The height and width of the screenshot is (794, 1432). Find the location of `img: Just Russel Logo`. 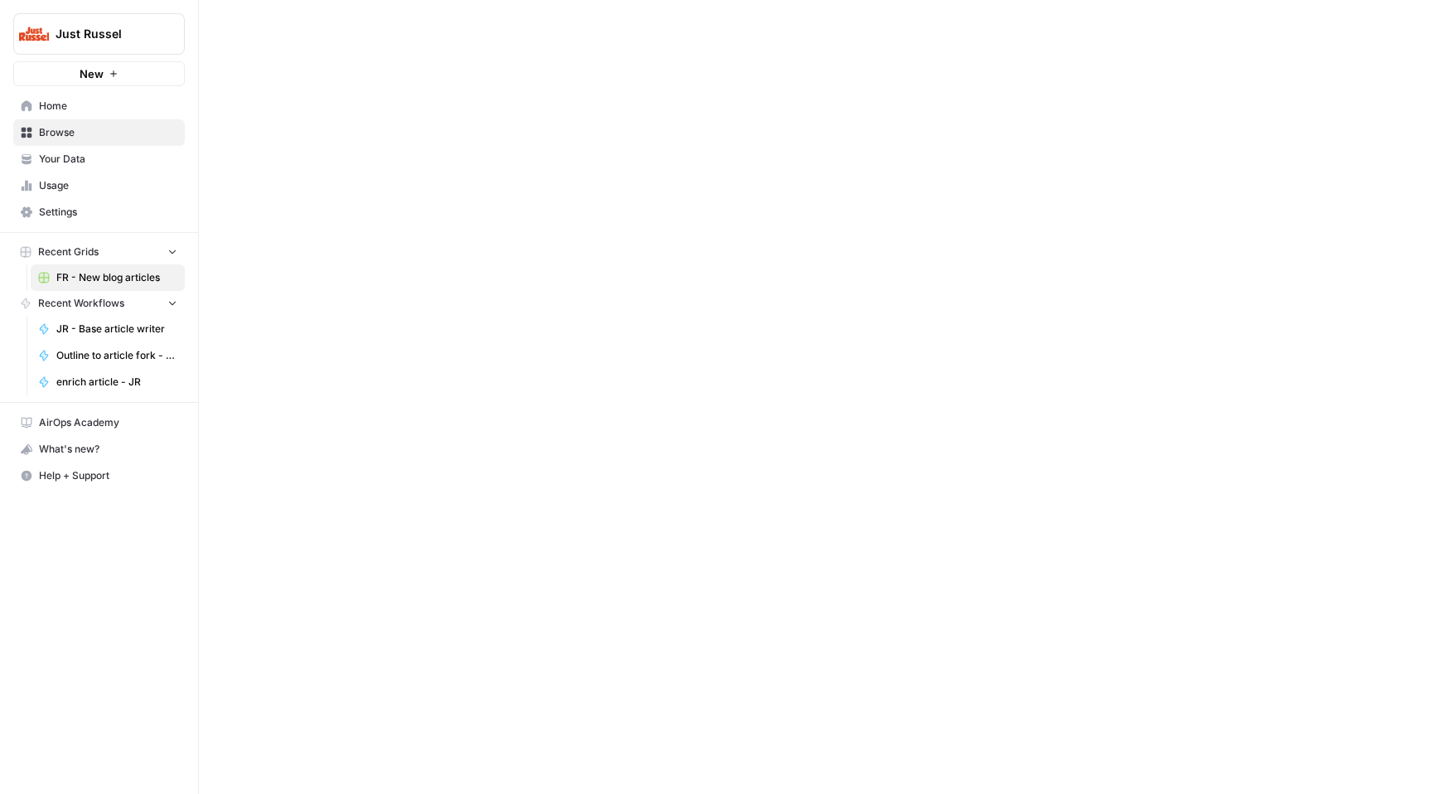

img: Just Russel Logo is located at coordinates (34, 34).